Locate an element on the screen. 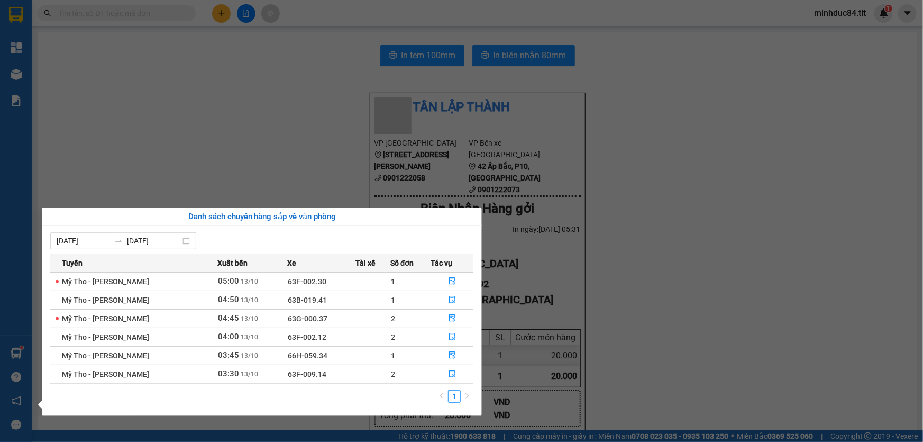  span: 03:45 is located at coordinates (229, 355).